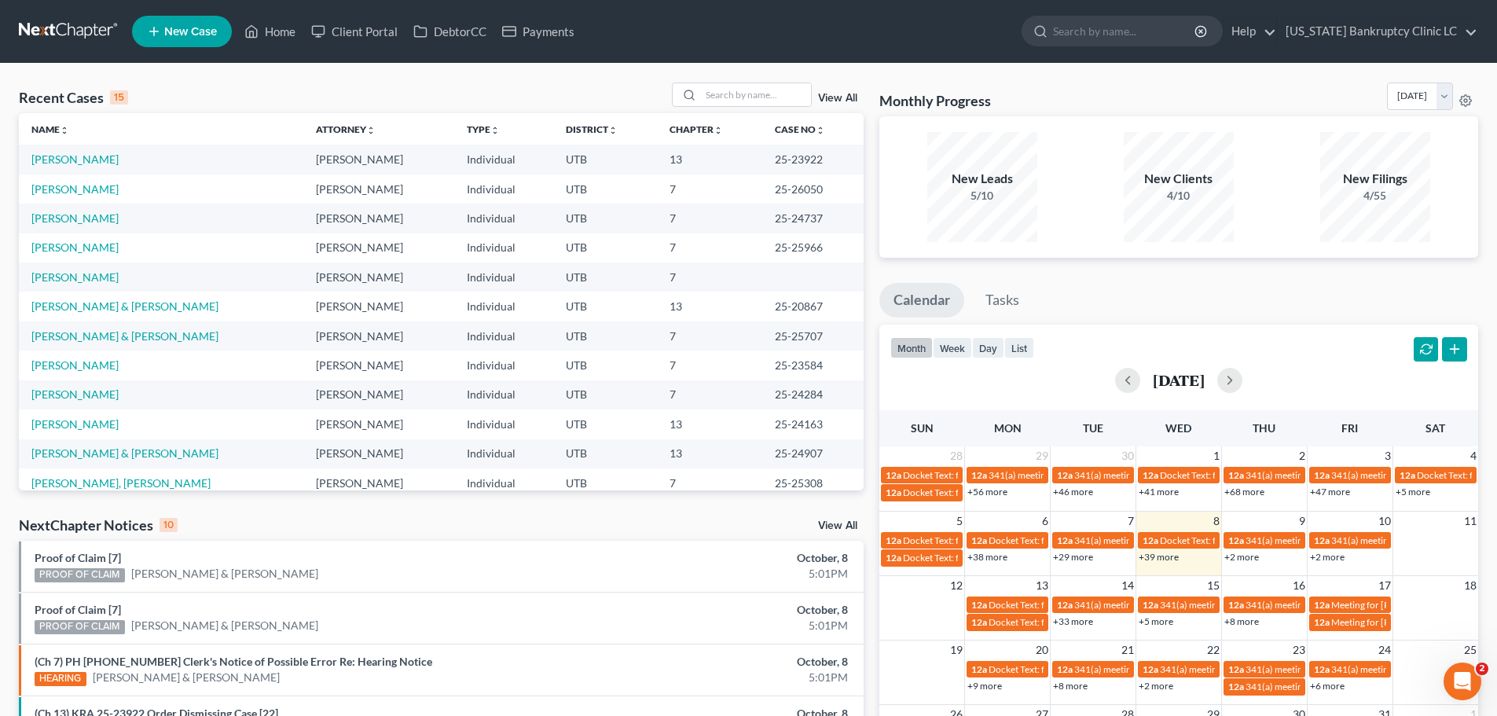 Image resolution: width=1497 pixels, height=716 pixels. Describe the element at coordinates (1072, 556) in the screenshot. I see `a: +29 more` at that location.